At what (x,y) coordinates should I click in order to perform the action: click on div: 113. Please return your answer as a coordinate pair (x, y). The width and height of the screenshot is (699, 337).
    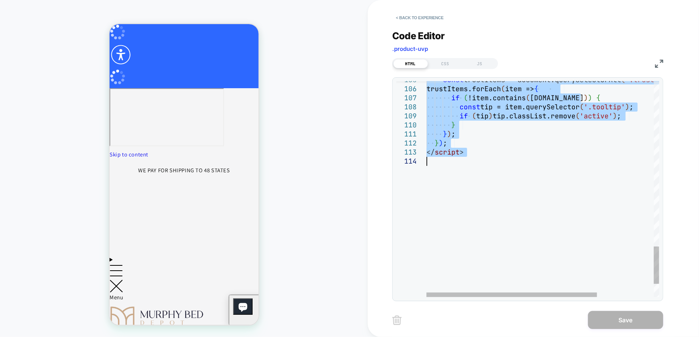
    Looking at the image, I should click on (407, 152).